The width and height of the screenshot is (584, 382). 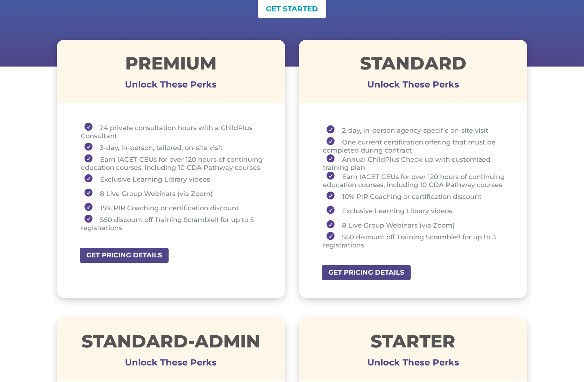 What do you see at coordinates (174, 131) in the screenshot?
I see `li: 24 private consultation hours with a ChildPlus Consultant` at bounding box center [174, 131].